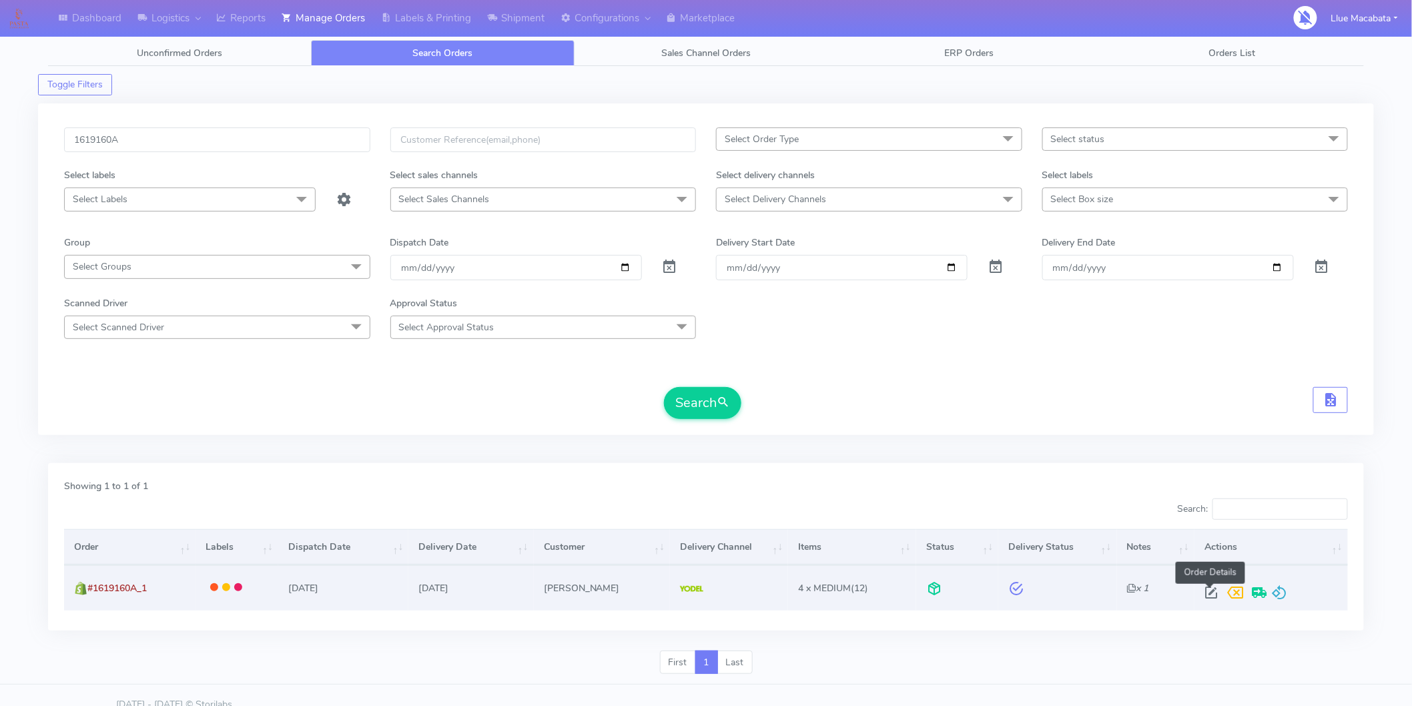 The image size is (1412, 706). What do you see at coordinates (1082, 199) in the screenshot?
I see `span: Select Box size` at bounding box center [1082, 199].